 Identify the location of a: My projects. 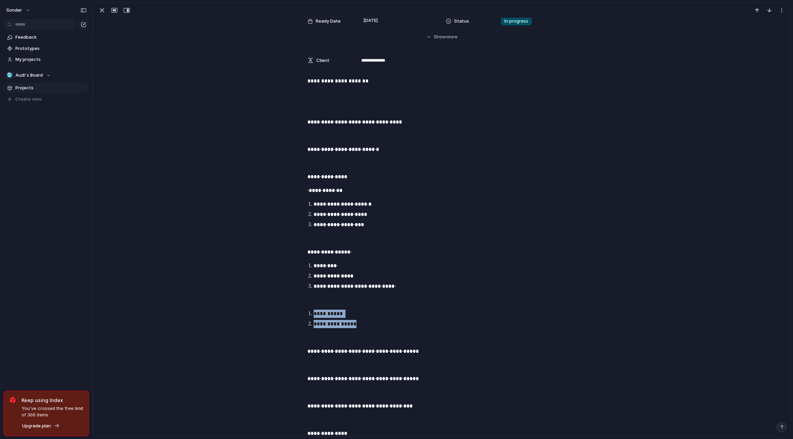
(46, 60).